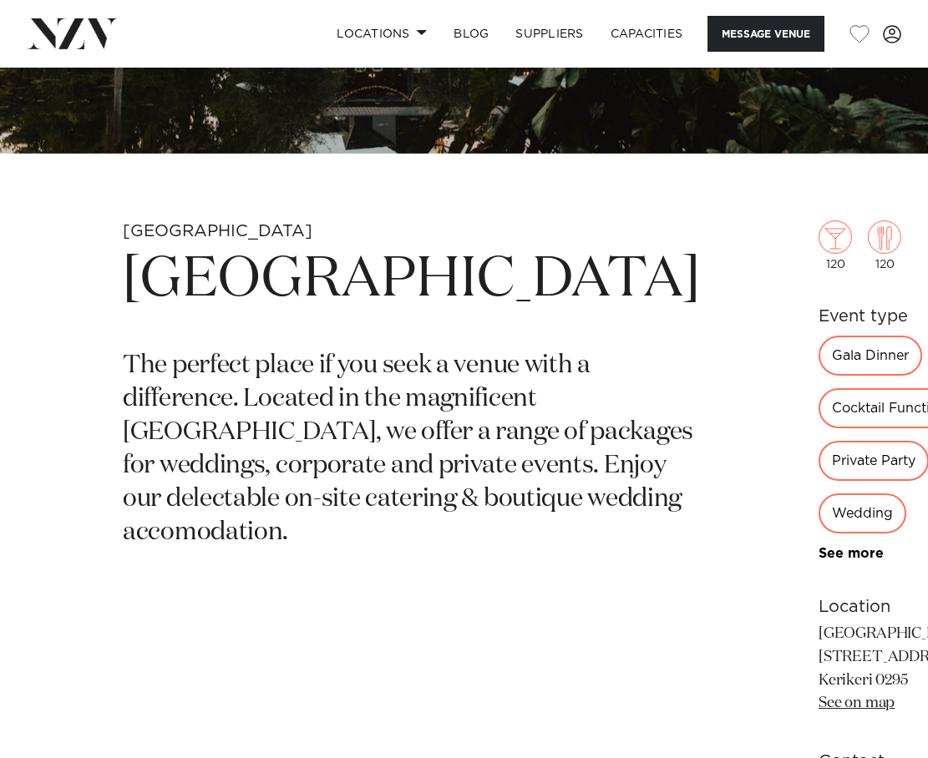 The width and height of the screenshot is (928, 758). Describe the element at coordinates (646, 33) in the screenshot. I see `a: Capacities` at that location.